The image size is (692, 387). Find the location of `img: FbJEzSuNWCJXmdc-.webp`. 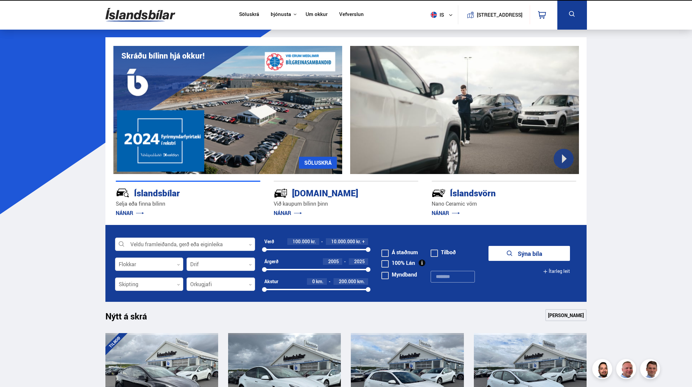

img: FbJEzSuNWCJXmdc-.webp is located at coordinates (651, 370).